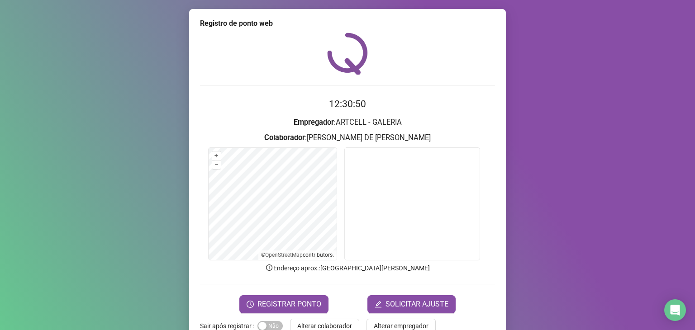 Image resolution: width=695 pixels, height=330 pixels. I want to click on span: edit, so click(378, 305).